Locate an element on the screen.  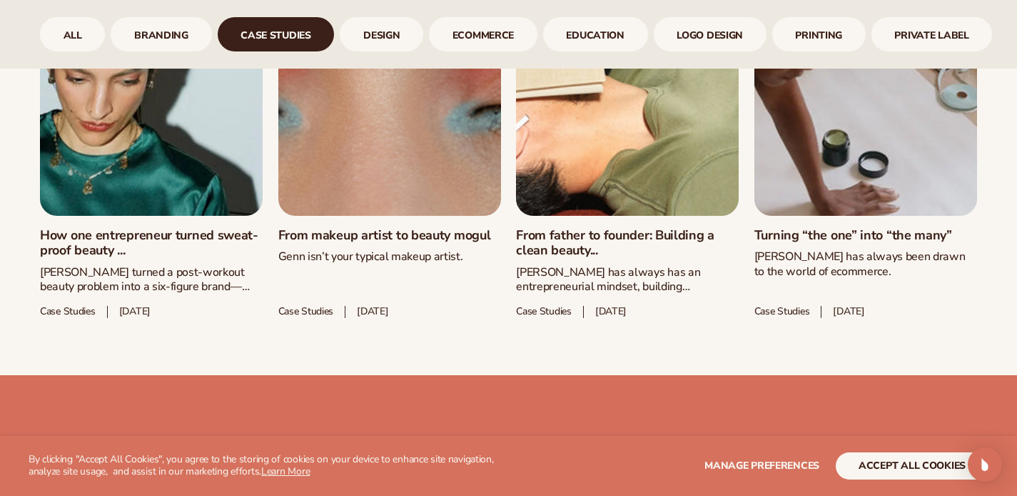
a: All is located at coordinates (72, 34).